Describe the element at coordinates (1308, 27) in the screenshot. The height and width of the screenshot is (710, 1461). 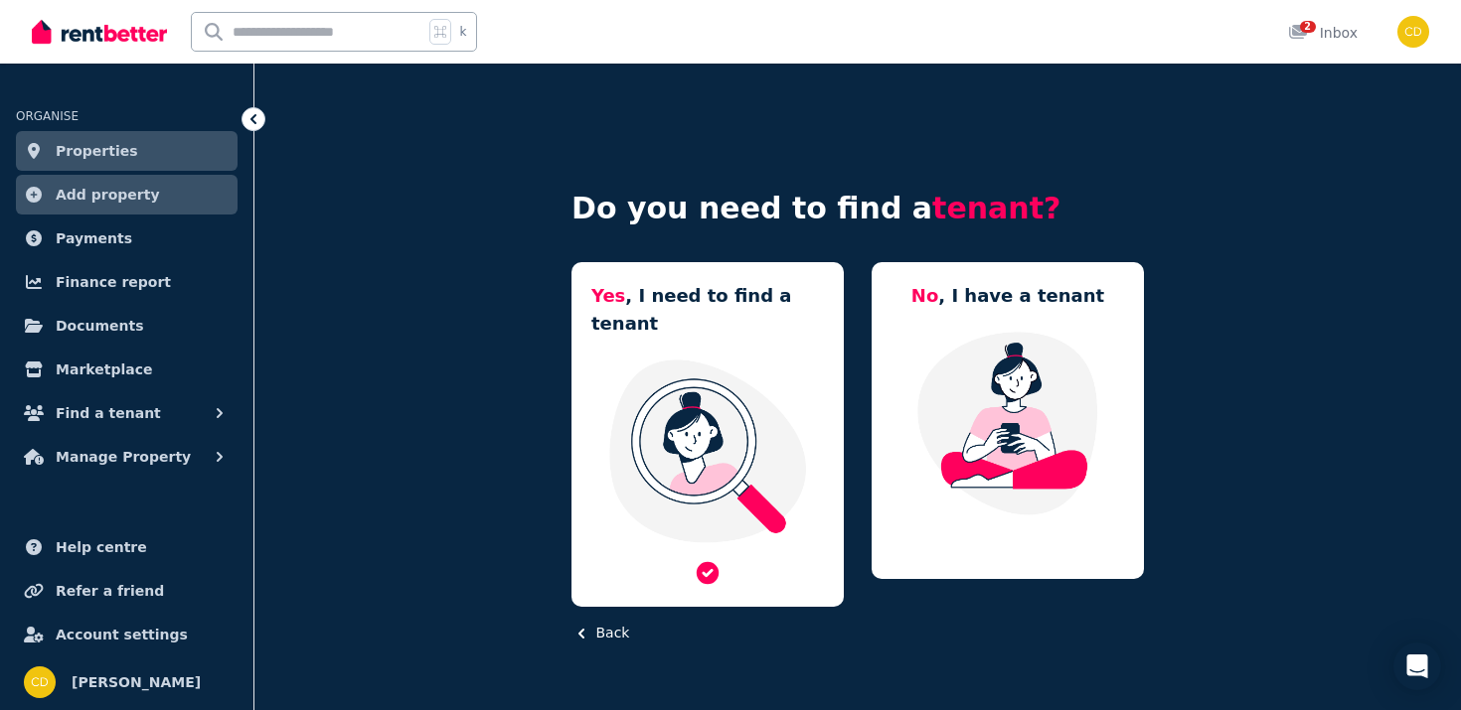
I see `span: 2` at that location.